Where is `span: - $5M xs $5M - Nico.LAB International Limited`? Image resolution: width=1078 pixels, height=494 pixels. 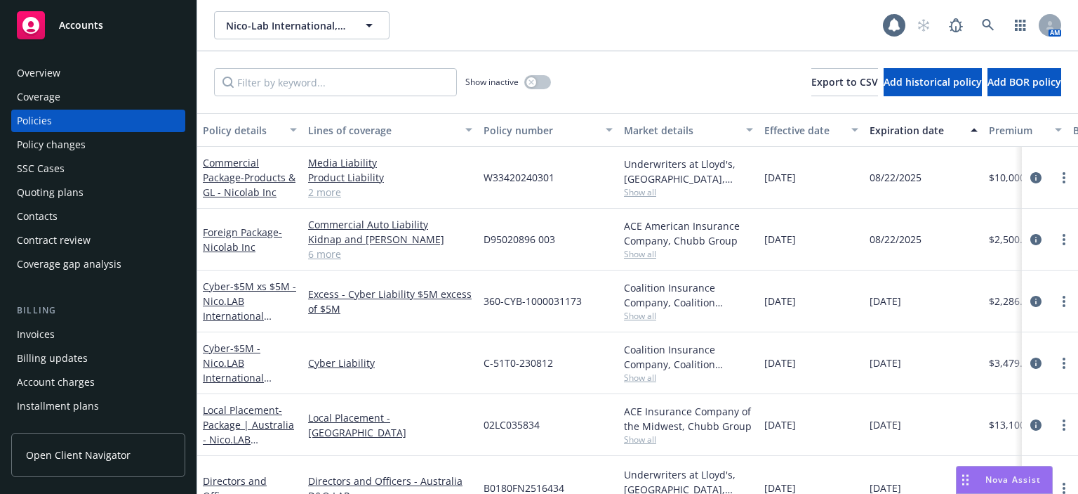
span: - $5M xs $5M - Nico.LAB International Limited is located at coordinates (249, 308).